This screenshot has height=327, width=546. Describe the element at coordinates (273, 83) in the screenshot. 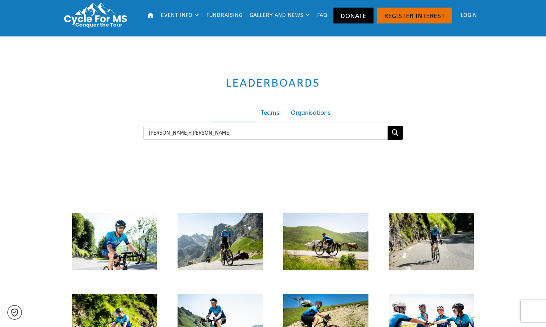

I see `h2: Leaderboards` at that location.